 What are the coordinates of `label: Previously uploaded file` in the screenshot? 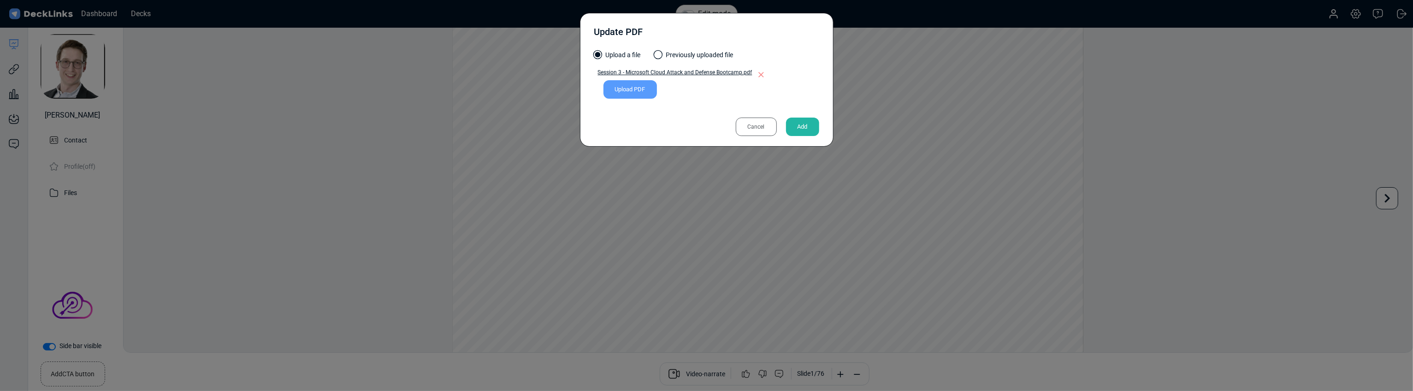 It's located at (694, 57).